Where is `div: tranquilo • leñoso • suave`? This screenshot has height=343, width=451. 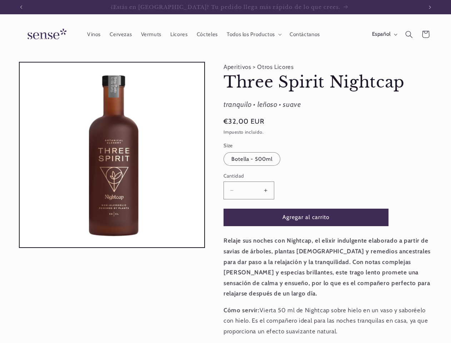 div: tranquilo • leñoso • suave is located at coordinates (328, 105).